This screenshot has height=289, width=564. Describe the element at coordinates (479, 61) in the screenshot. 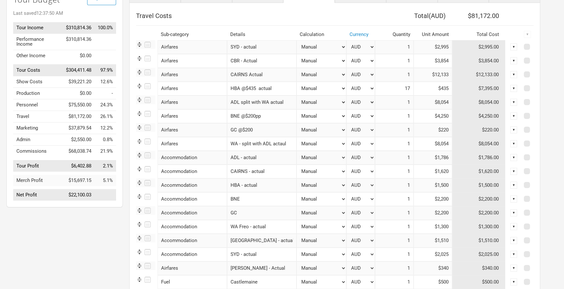

I see `td: $3,854.00` at that location.